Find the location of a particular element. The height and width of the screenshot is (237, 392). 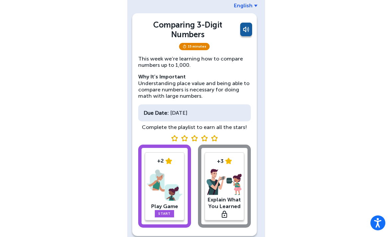

div: Comparing 3-Digit Numbers is located at coordinates (188, 30).